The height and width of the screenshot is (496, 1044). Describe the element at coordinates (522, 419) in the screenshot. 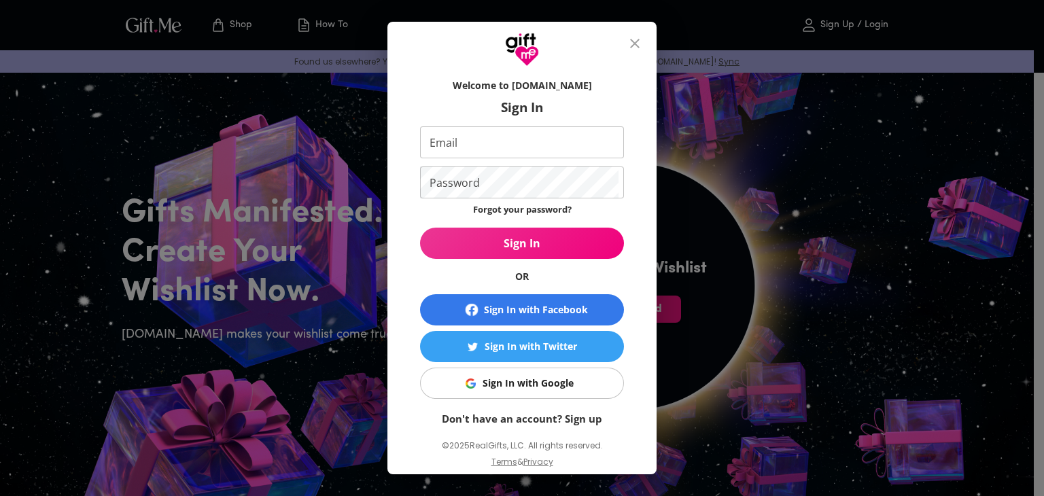

I see `a: Don't have an account? Sign up` at that location.